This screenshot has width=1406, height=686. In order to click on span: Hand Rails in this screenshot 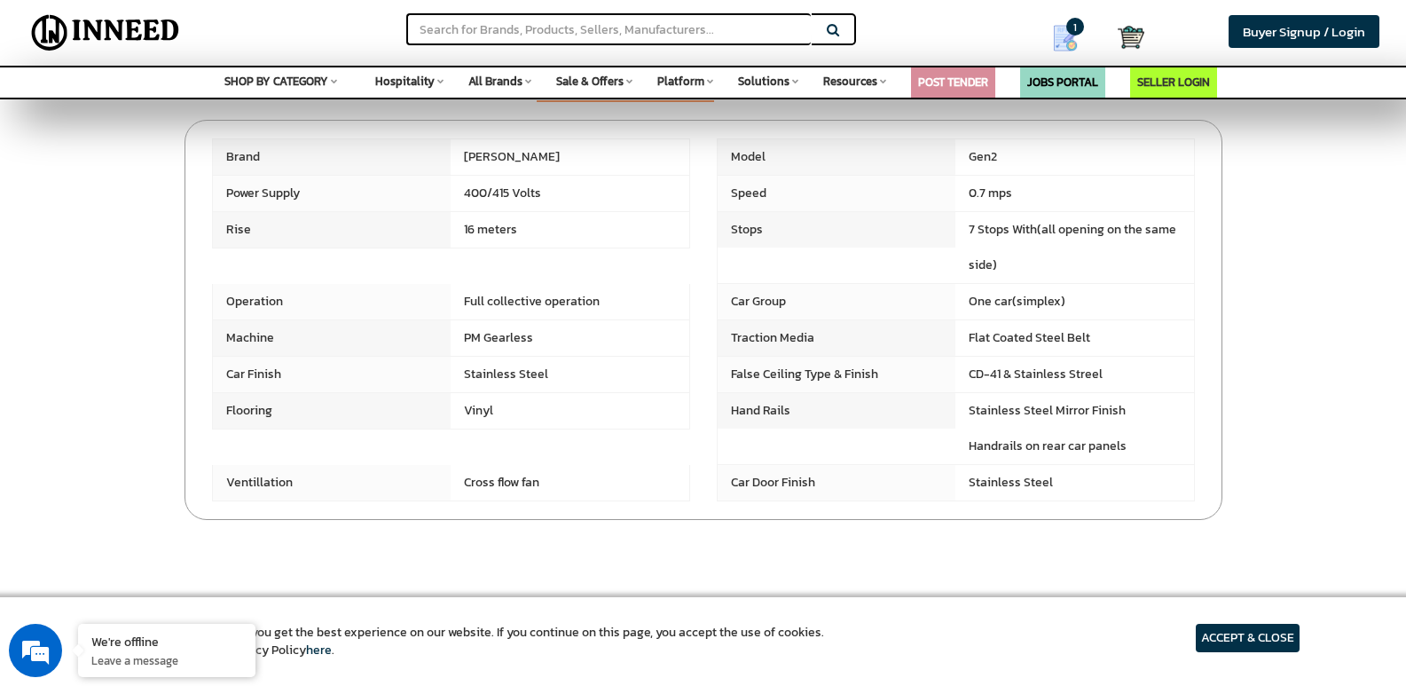, I will do `click(837, 411)`.